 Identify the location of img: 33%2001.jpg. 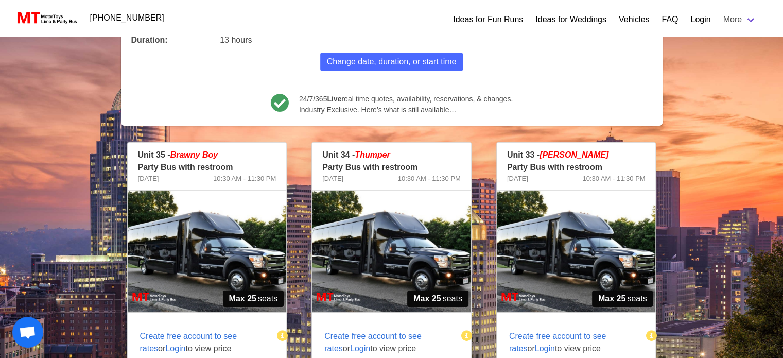
(576, 251).